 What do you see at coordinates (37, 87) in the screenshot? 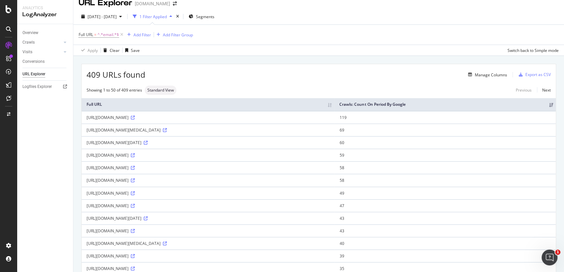
I see `div: Logfiles Explorer` at bounding box center [37, 87].